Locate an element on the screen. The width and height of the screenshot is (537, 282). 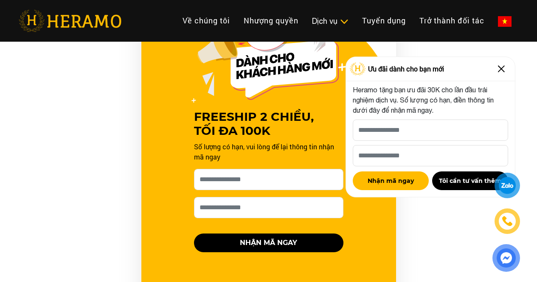
p: Heramo tặng bạn ưu đãi 30K cho lần đầu trải nghiệm dịch vụ. Số lượng có hạn, điền thông tin dưới ... is located at coordinates (431, 100).